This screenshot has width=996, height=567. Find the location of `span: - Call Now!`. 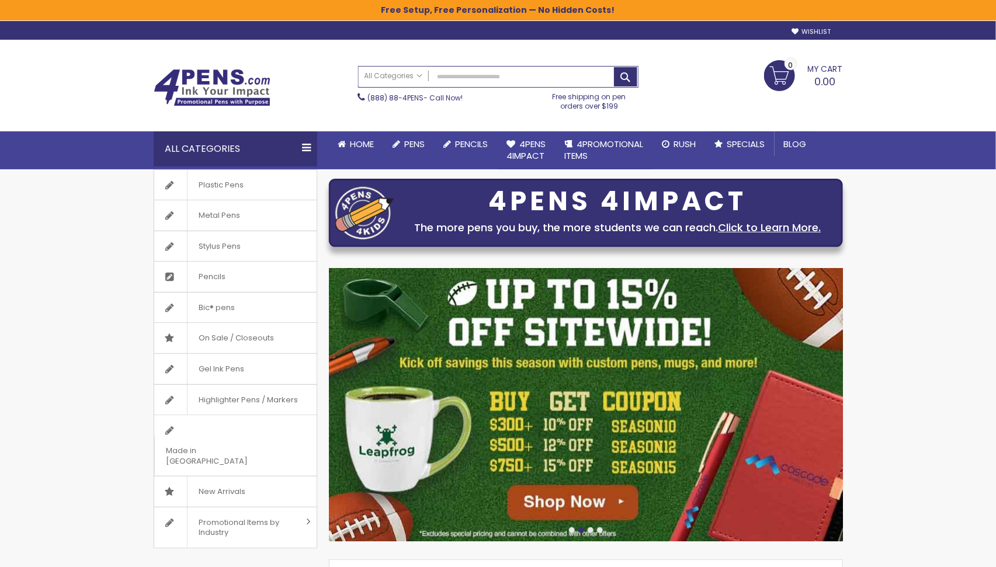

span: - Call Now! is located at coordinates (415, 98).